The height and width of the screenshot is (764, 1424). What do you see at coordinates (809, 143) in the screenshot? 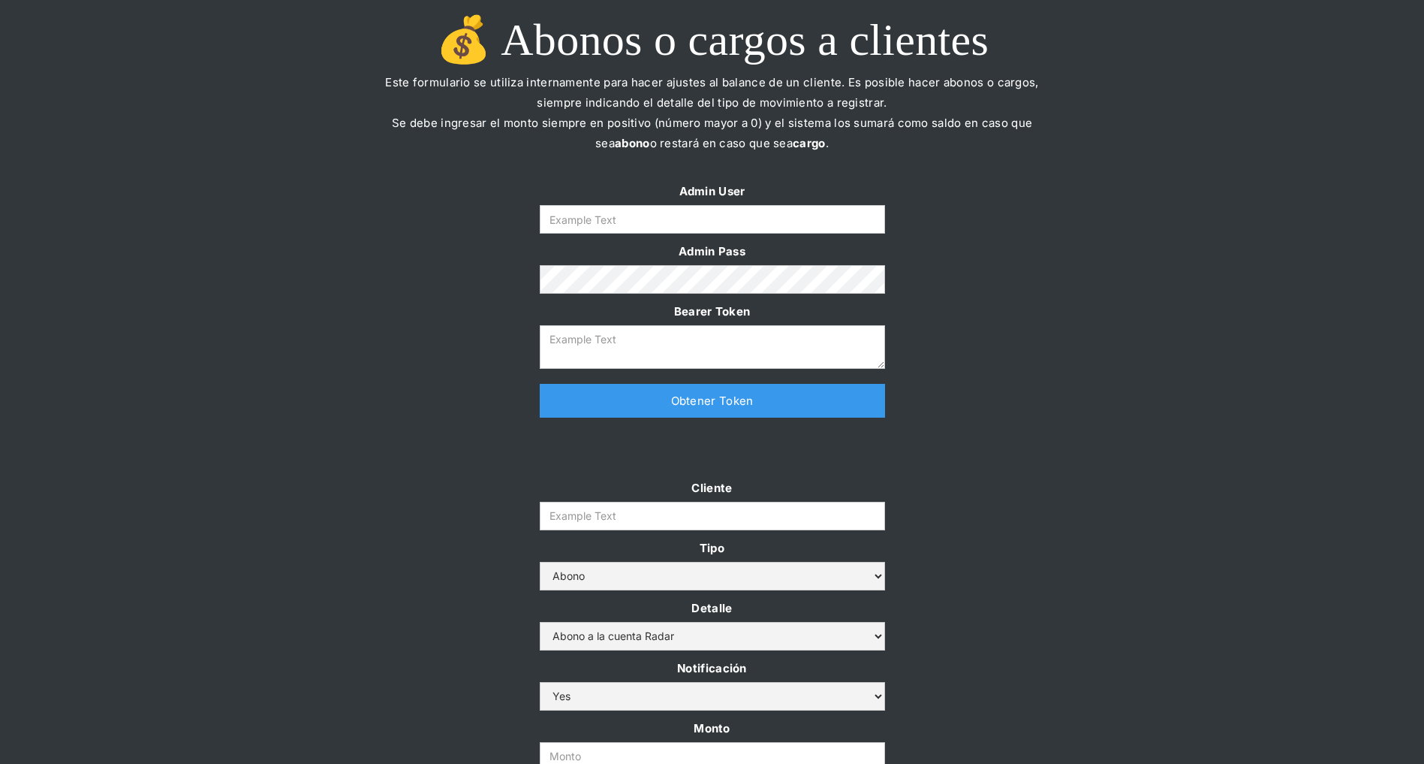
I see `strong: cargo` at bounding box center [809, 143].